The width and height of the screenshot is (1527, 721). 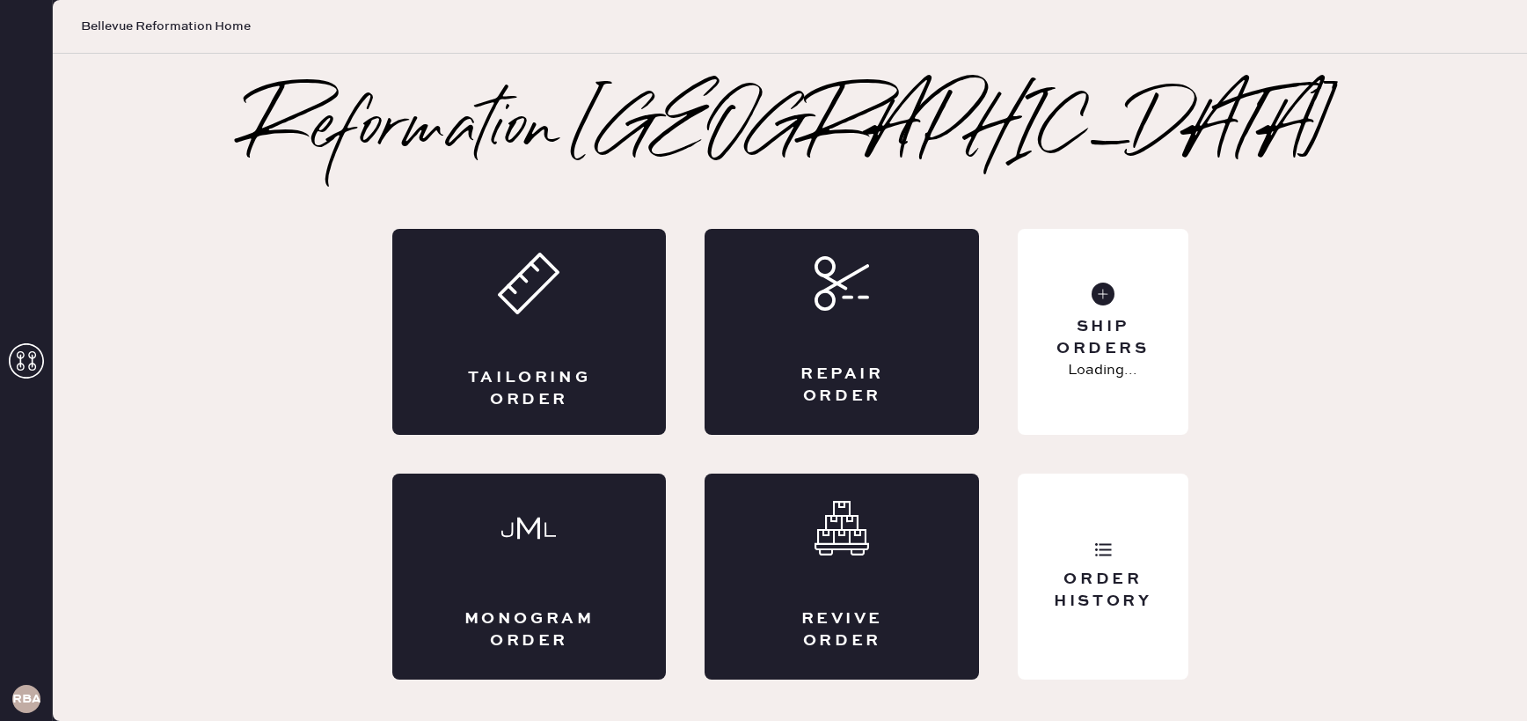 I want to click on div: Repair Order, so click(x=842, y=385).